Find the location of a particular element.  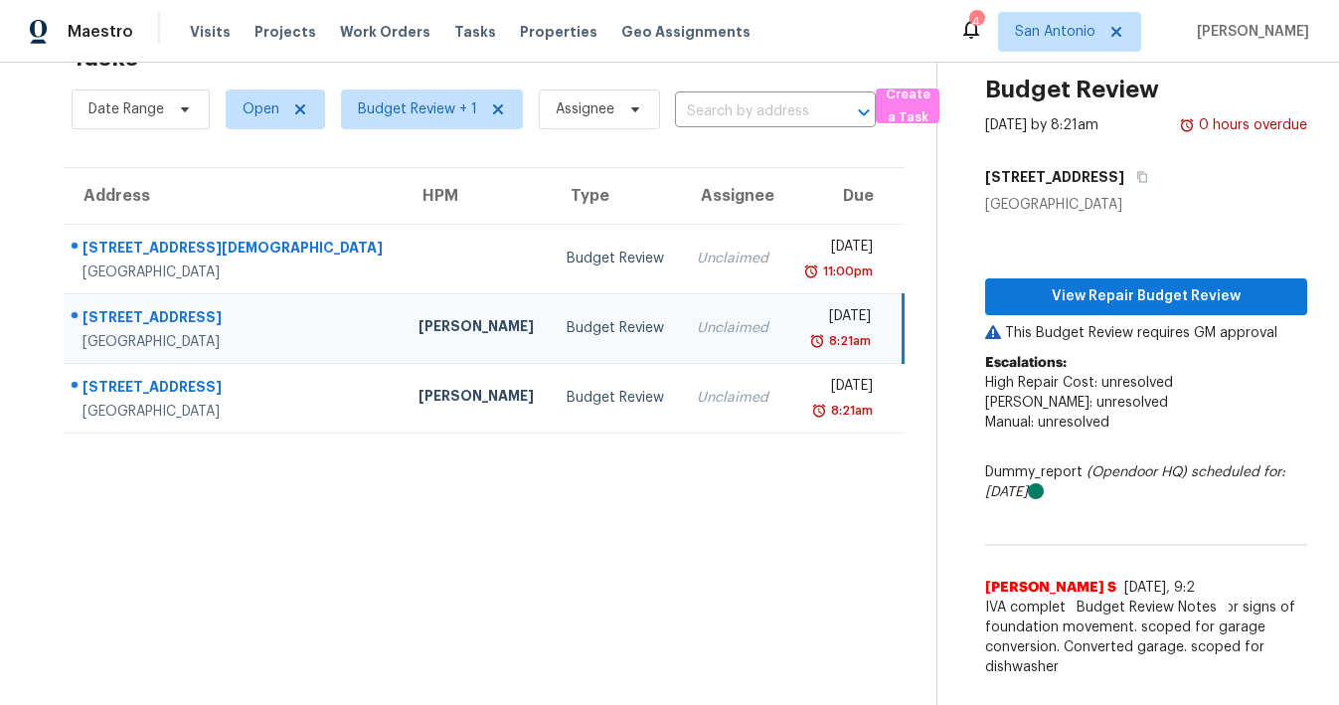

p: This Budget Review requires GM approval is located at coordinates (1146, 333).